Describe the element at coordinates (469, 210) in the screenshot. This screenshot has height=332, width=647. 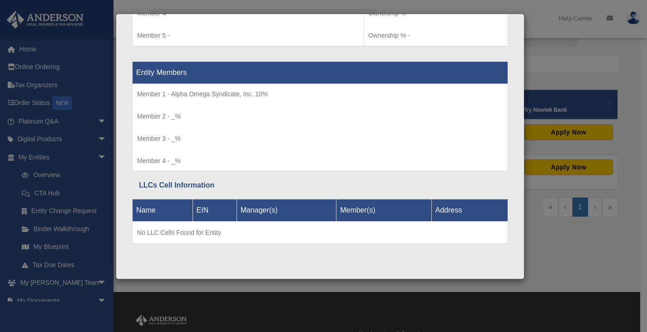
I see `th: Address` at that location.